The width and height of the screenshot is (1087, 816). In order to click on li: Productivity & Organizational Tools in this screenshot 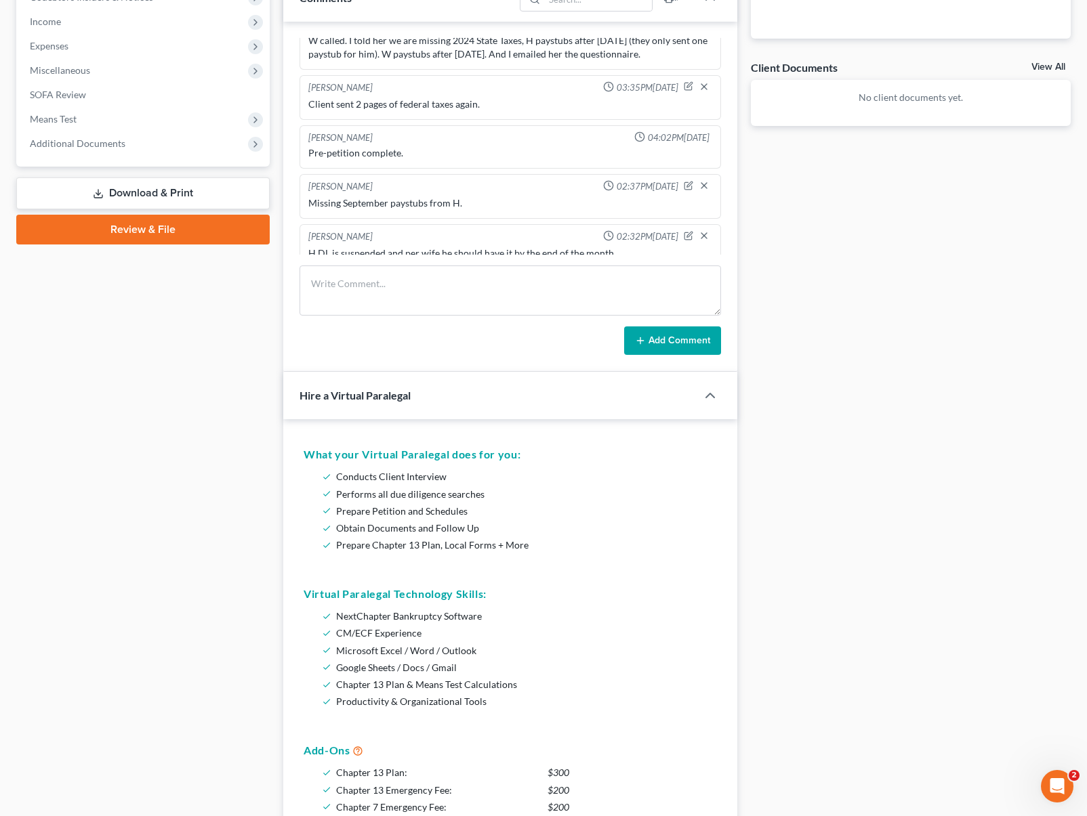, I will do `click(524, 701)`.